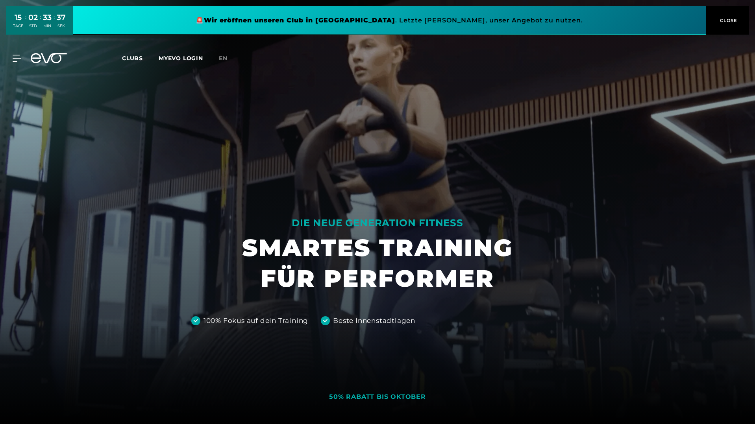 This screenshot has width=755, height=424. What do you see at coordinates (132, 58) in the screenshot?
I see `span: Clubs` at bounding box center [132, 58].